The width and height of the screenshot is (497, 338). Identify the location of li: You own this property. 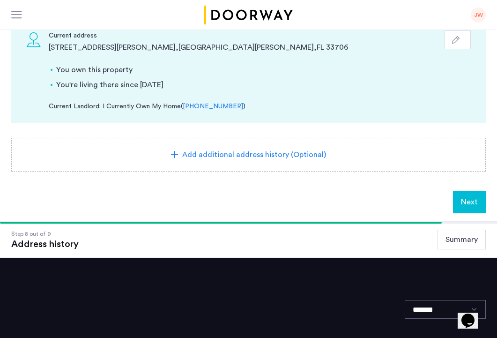
(263, 70).